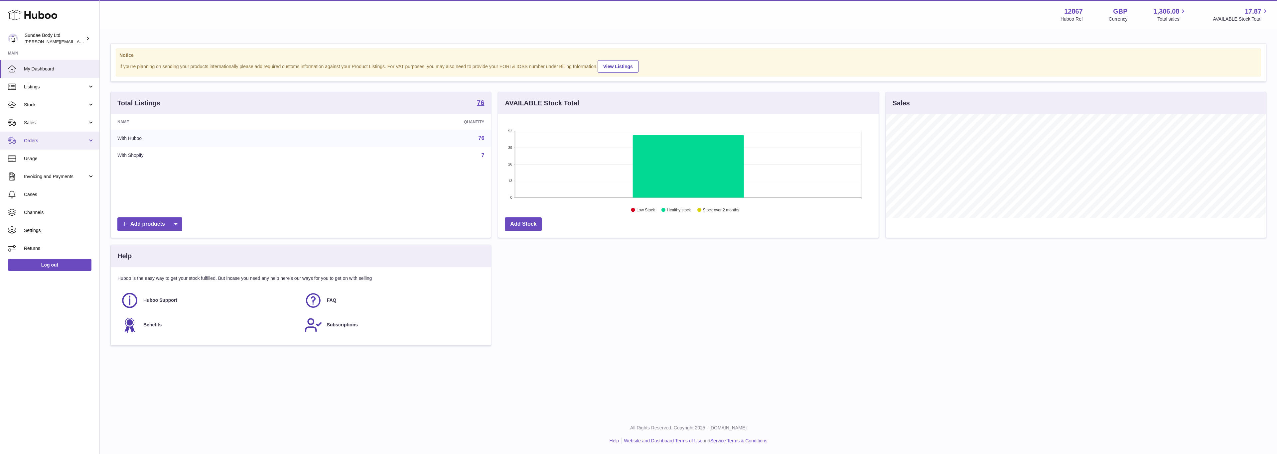 This screenshot has height=454, width=1277. I want to click on span: Invoicing and Payments, so click(56, 177).